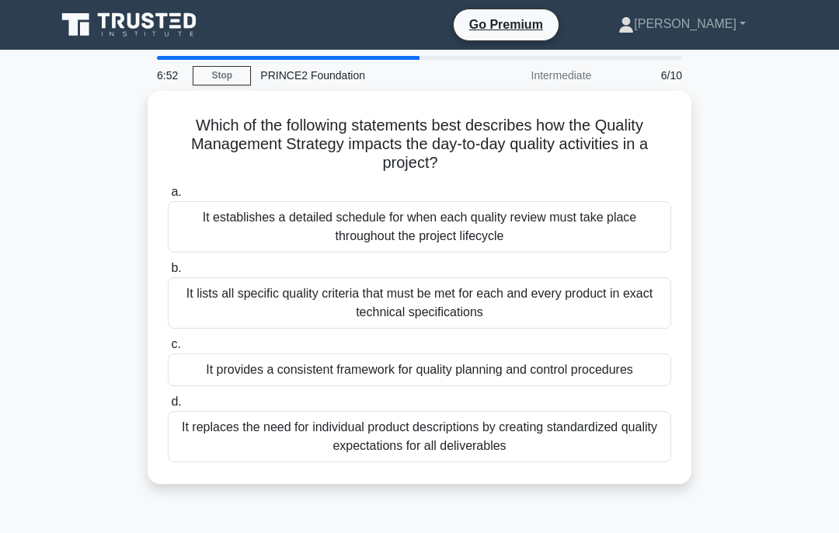 Image resolution: width=839 pixels, height=533 pixels. Describe the element at coordinates (419, 370) in the screenshot. I see `div: It provides a consistent framework for quality planning and control procedures` at that location.